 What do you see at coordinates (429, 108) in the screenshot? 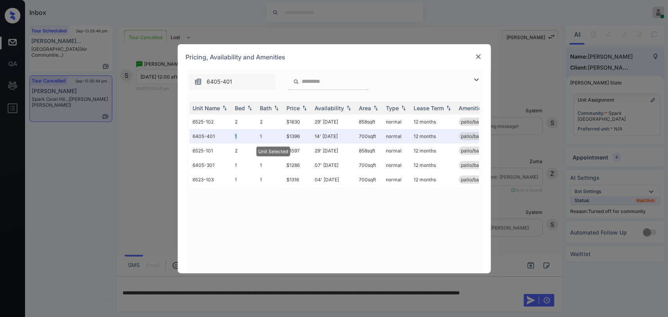
I see `div: Lease Term` at bounding box center [429, 108].